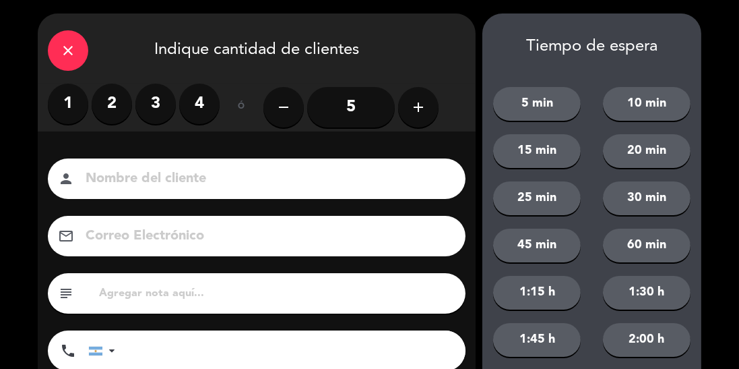 The width and height of the screenshot is (739, 369). What do you see at coordinates (647, 245) in the screenshot?
I see `button: 60 min` at bounding box center [647, 245].